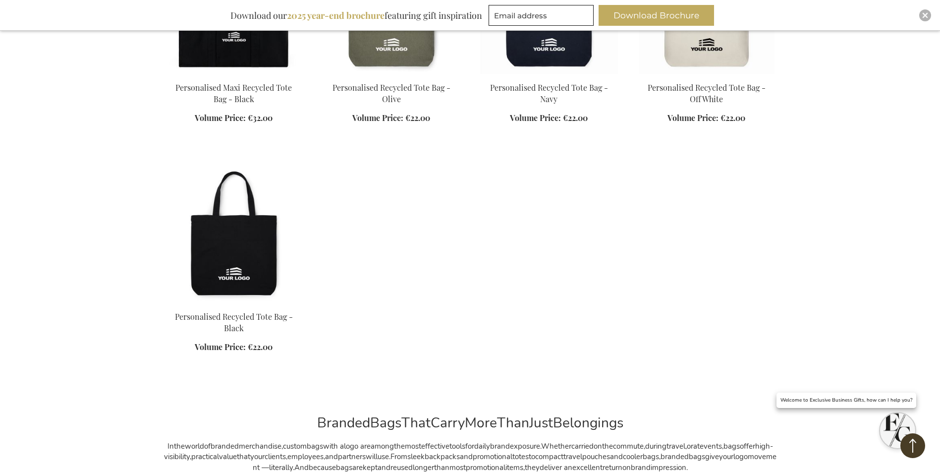  What do you see at coordinates (386, 423) in the screenshot?
I see `span: Bags` at bounding box center [386, 423].